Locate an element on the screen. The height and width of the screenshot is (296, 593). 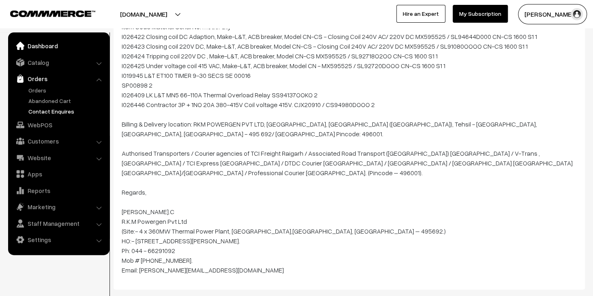
a: WebPOS is located at coordinates (58, 125).